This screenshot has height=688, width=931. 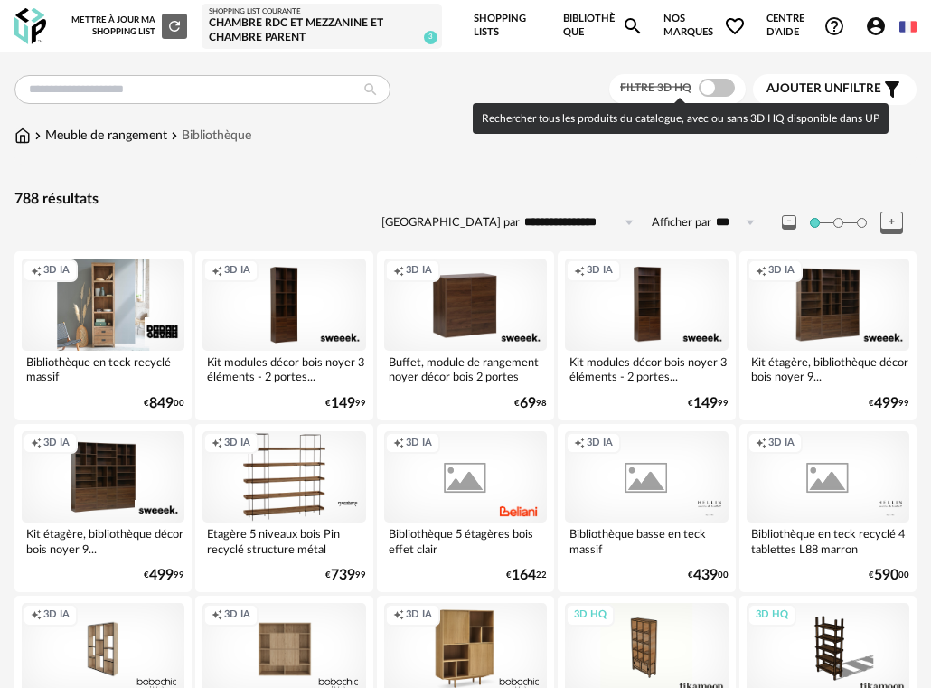 I want to click on span: Help Circle Outline icon, so click(x=834, y=26).